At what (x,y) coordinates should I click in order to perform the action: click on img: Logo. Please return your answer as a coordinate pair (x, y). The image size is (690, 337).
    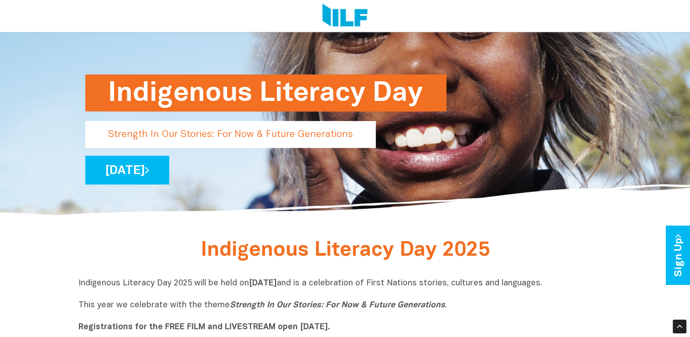
    Looking at the image, I should click on (345, 16).